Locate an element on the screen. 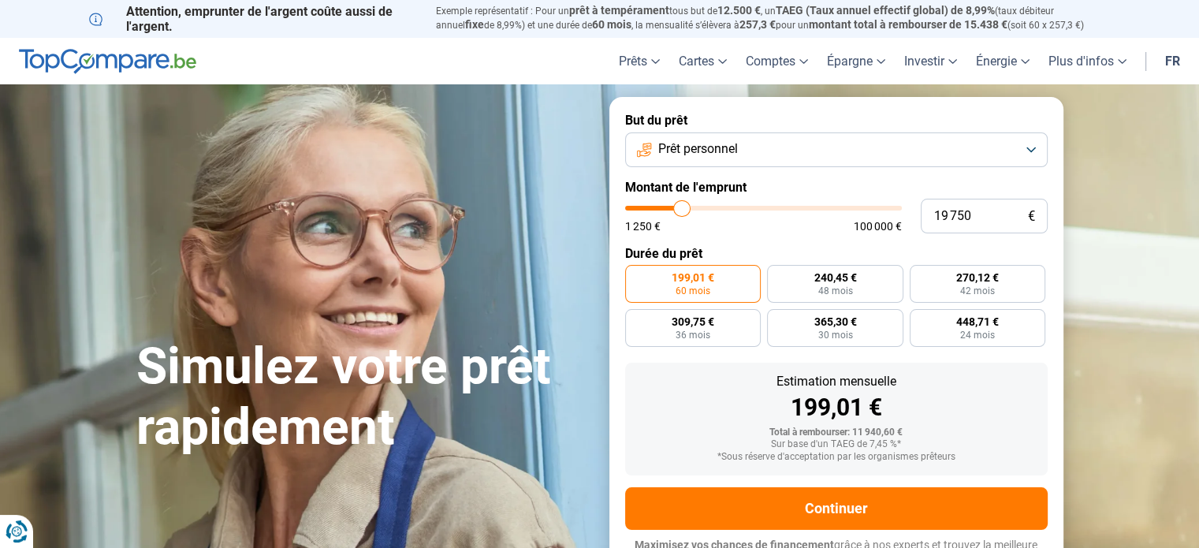 Image resolution: width=1199 pixels, height=548 pixels. span: TAEG (Taux annuel effectif global) de 8,99% is located at coordinates (885, 10).